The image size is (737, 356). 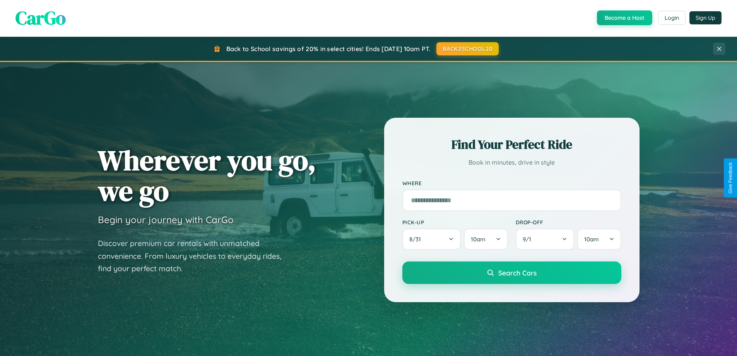 What do you see at coordinates (529, 239) in the screenshot?
I see `span: 9 / 1` at bounding box center [529, 239].